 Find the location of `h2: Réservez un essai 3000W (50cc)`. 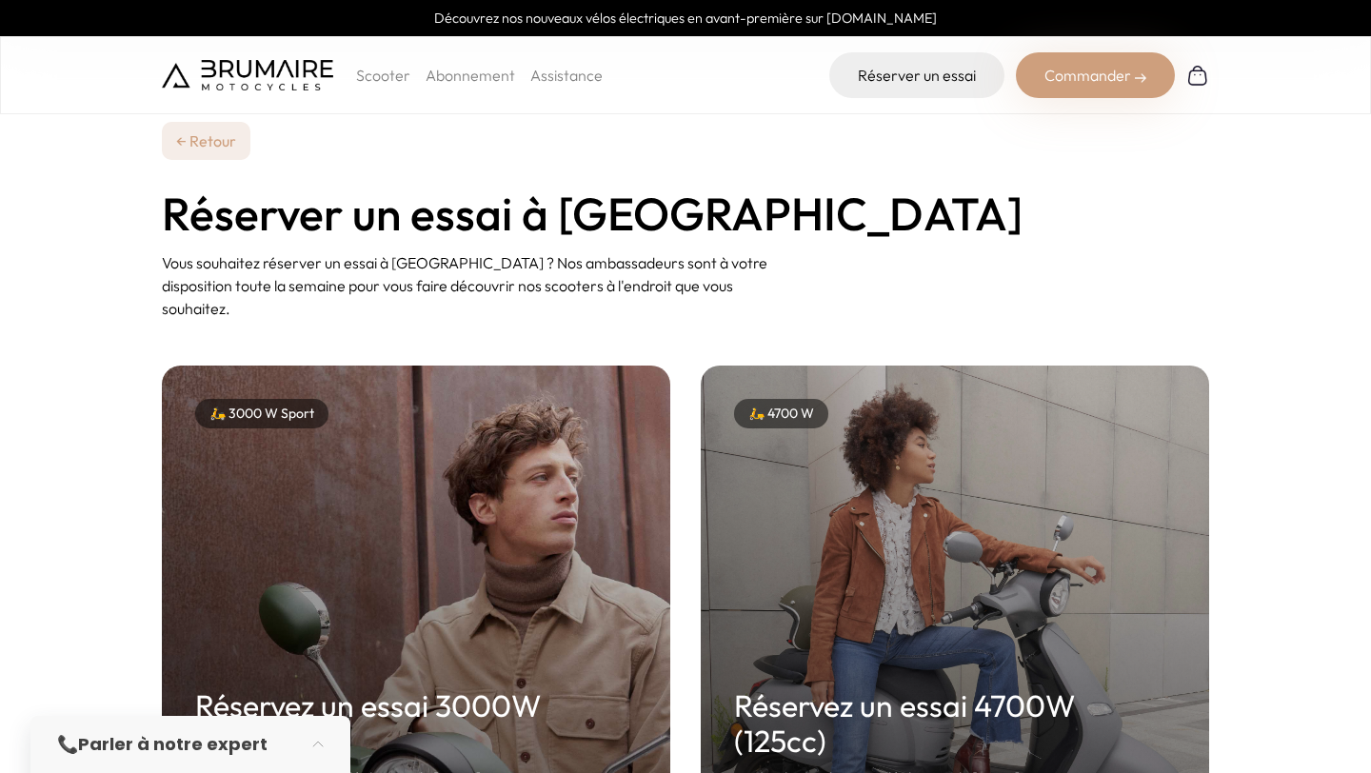

h2: Réservez un essai 3000W (50cc) is located at coordinates (385, 724).